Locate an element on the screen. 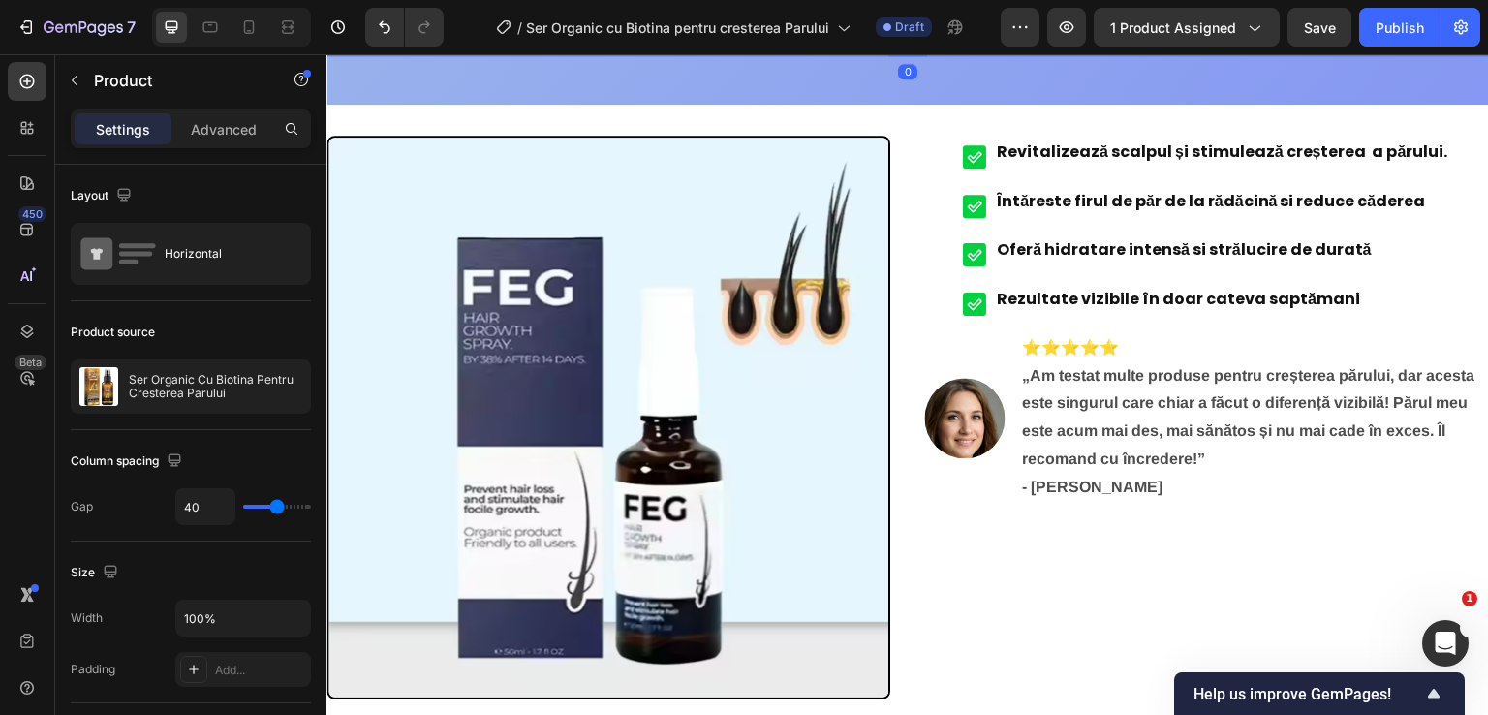 This screenshot has width=1488, height=715. div: Padding is located at coordinates (93, 670).